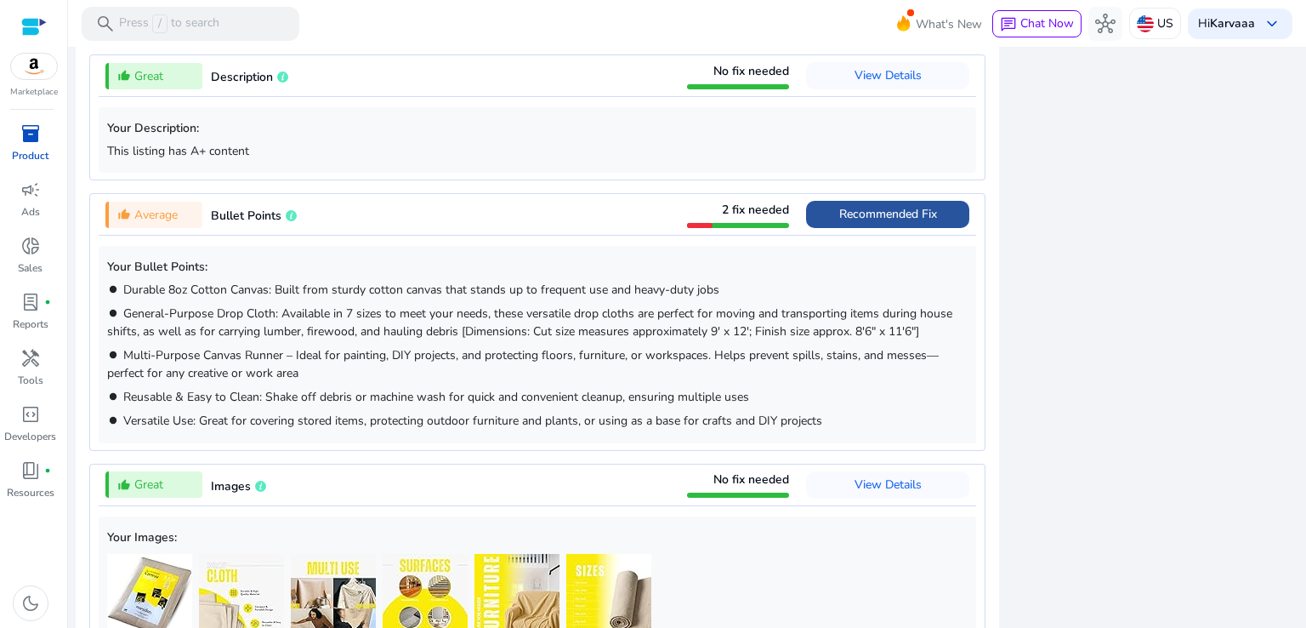 The width and height of the screenshot is (1306, 628). Describe the element at coordinates (31, 414) in the screenshot. I see `span: code_blocks` at that location.